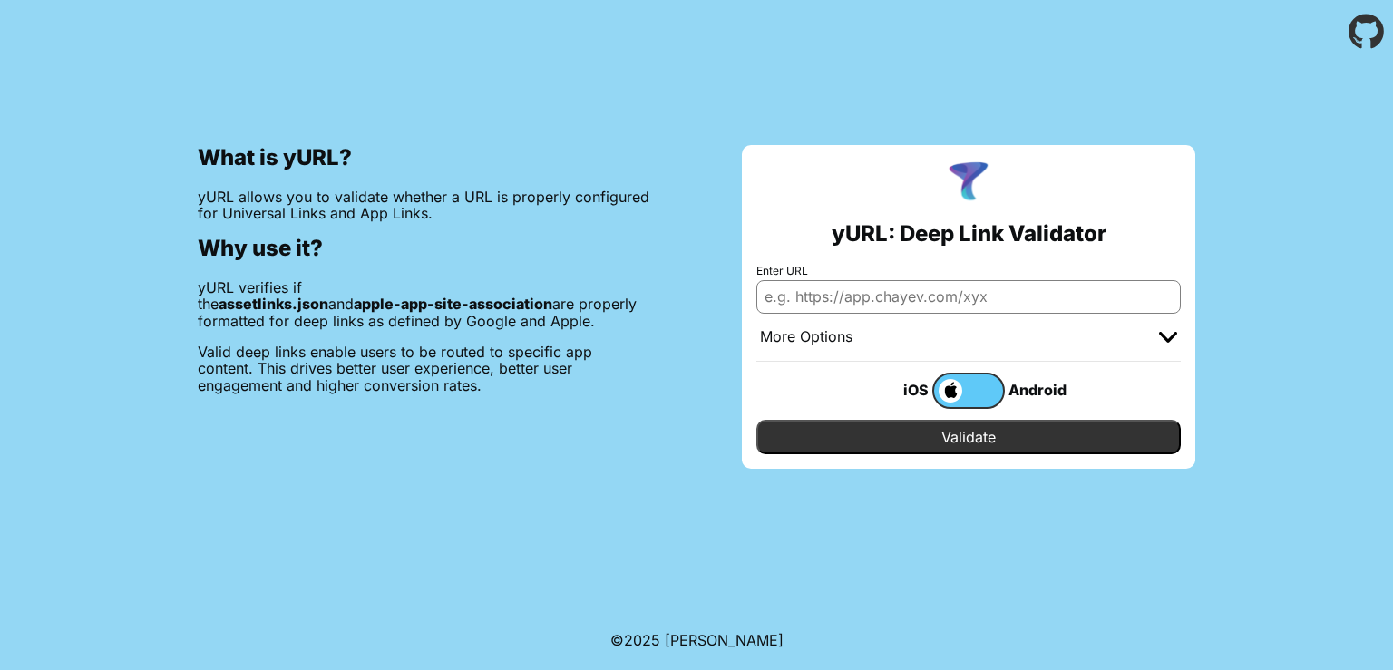 The height and width of the screenshot is (670, 1393). What do you see at coordinates (969, 437) in the screenshot?
I see `input: Validate` at bounding box center [969, 437].